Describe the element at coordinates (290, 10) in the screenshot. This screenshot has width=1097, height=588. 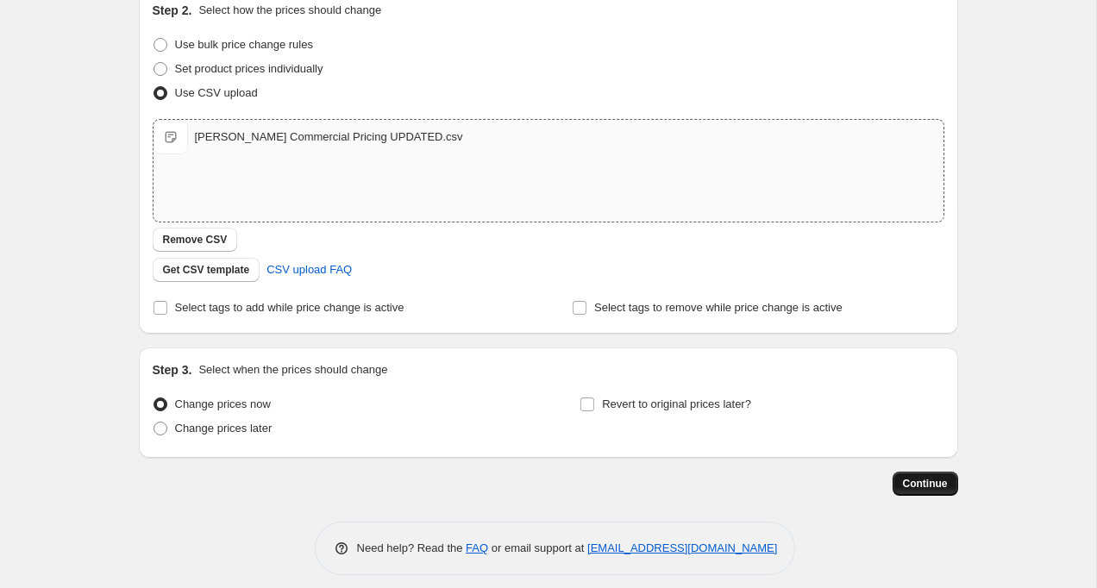
I see `p: Select how the prices should change` at that location.